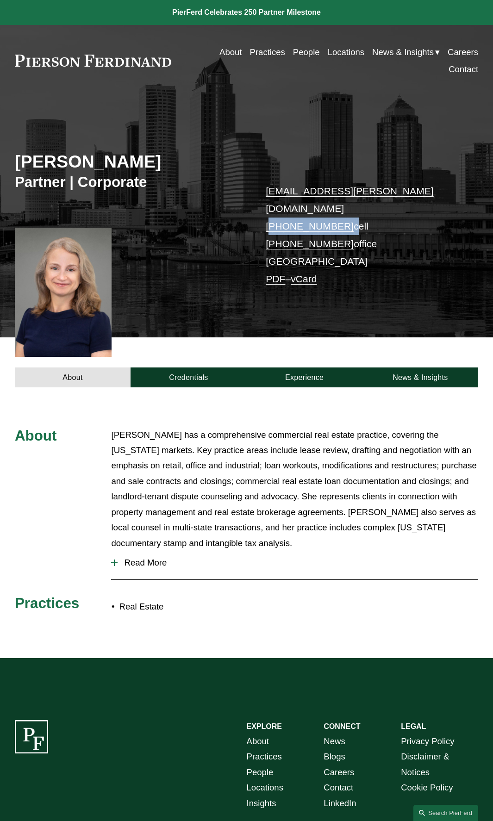  What do you see at coordinates (304, 279) in the screenshot?
I see `a: vCard` at bounding box center [304, 279].